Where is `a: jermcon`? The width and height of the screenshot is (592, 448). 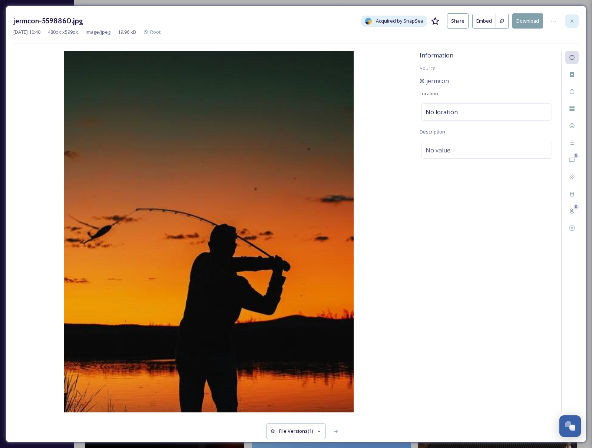 a: jermcon is located at coordinates (434, 81).